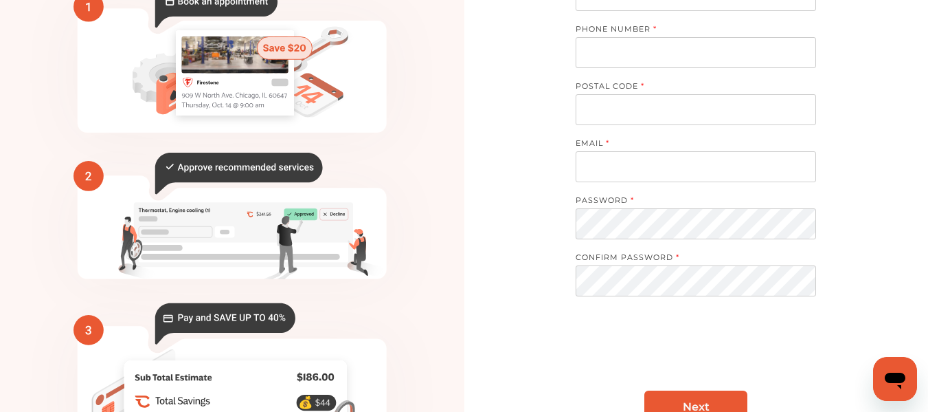  I want to click on label: PHONE NUMBER, so click(689, 30).